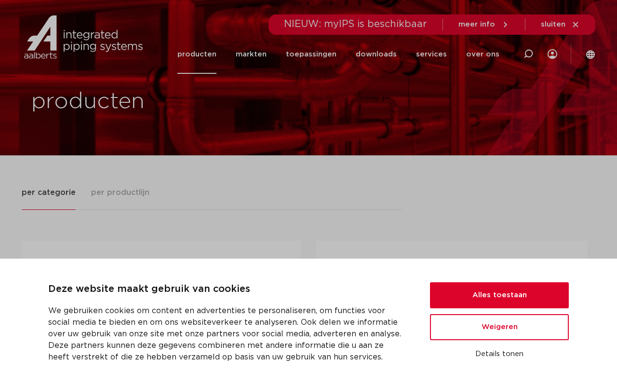 This screenshot has height=386, width=617. I want to click on a: producten, so click(197, 54).